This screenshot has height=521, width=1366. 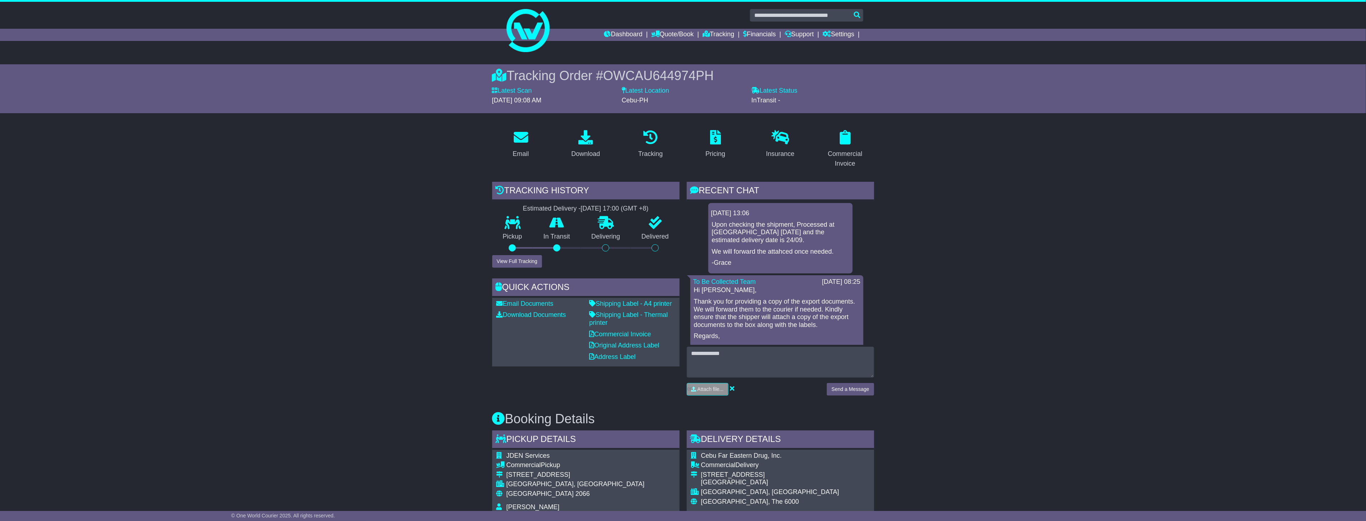 What do you see at coordinates (631, 303) in the screenshot?
I see `a: Shipping Label - A4 printer` at bounding box center [631, 303].